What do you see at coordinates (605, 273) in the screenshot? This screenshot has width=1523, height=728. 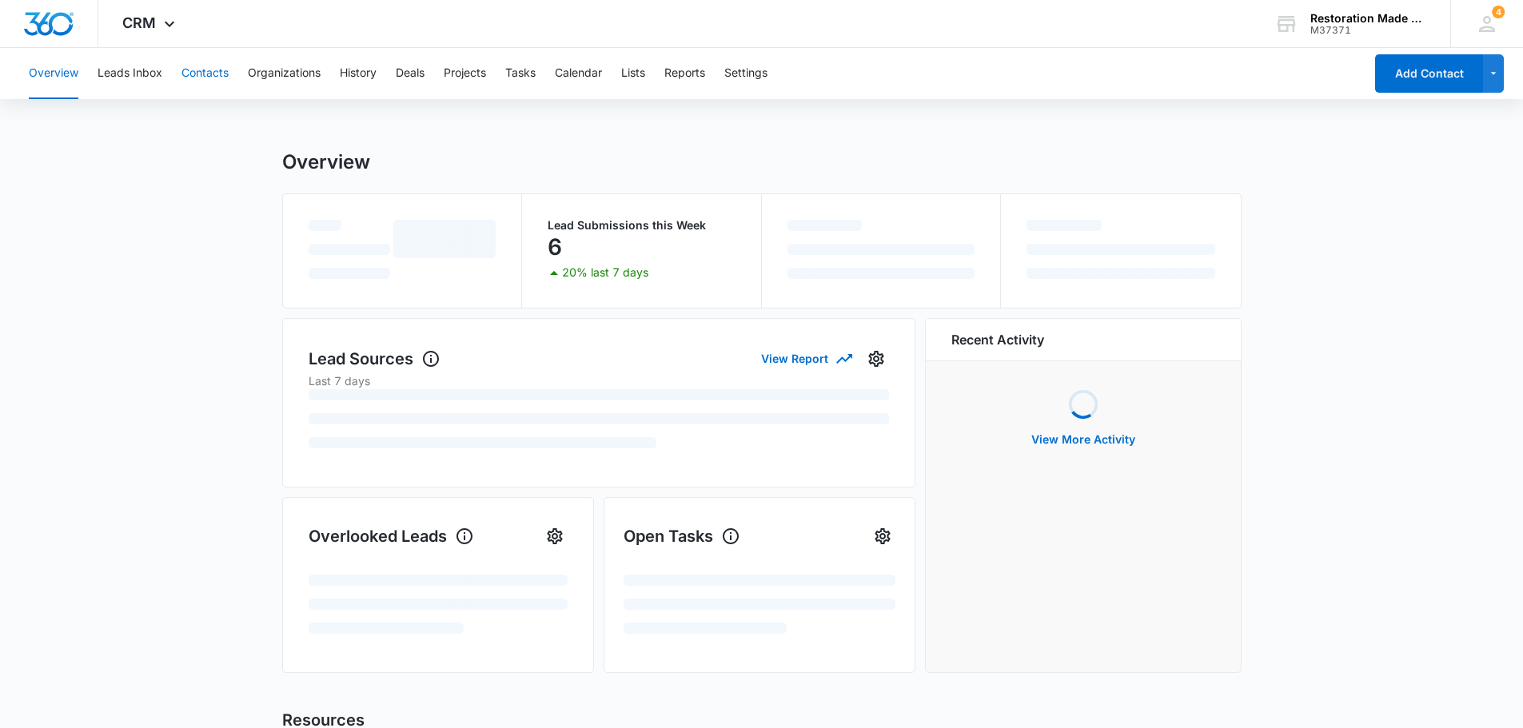 I see `p: 20% last 7 days` at bounding box center [605, 273].